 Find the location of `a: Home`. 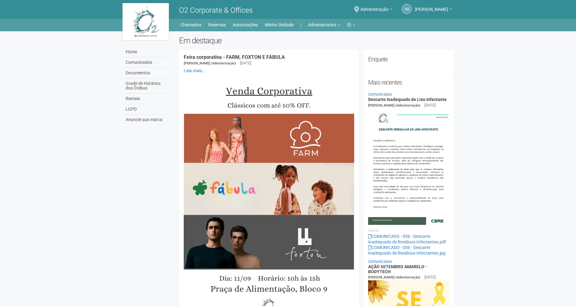

a: Home is located at coordinates (147, 52).